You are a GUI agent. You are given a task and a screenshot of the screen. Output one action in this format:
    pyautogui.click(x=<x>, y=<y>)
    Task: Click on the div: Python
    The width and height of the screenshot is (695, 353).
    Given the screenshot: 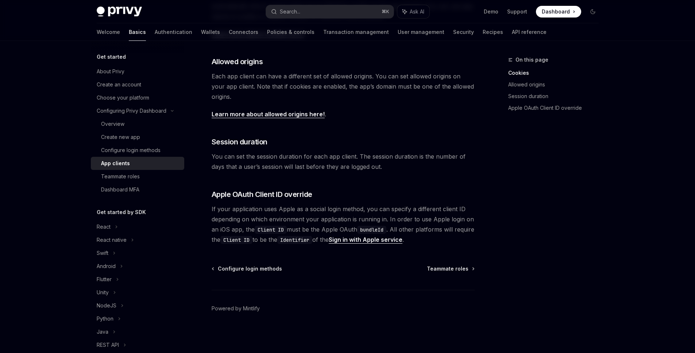 What is the action you would take?
    pyautogui.click(x=105, y=319)
    